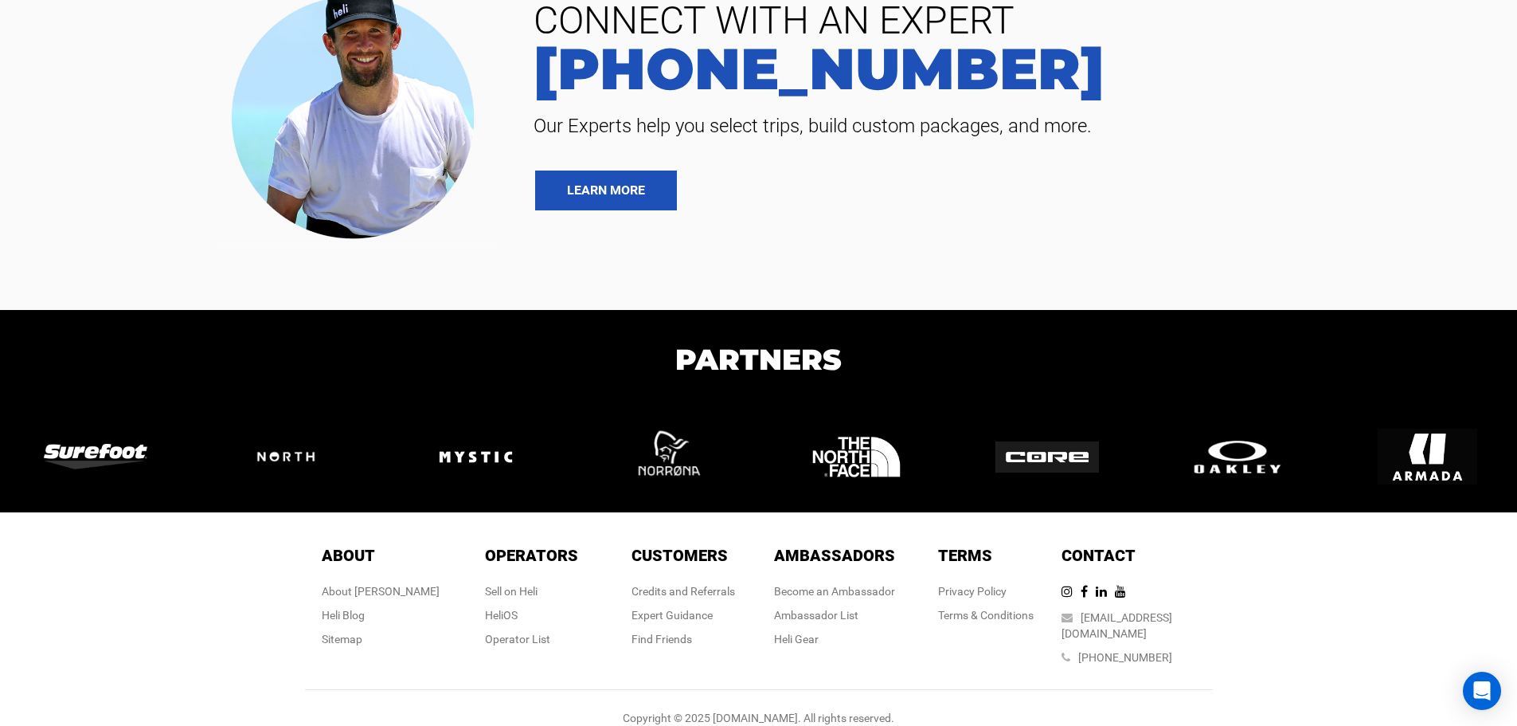 The image size is (1517, 726). What do you see at coordinates (835, 615) in the screenshot?
I see `div: Ambassador List` at bounding box center [835, 615].